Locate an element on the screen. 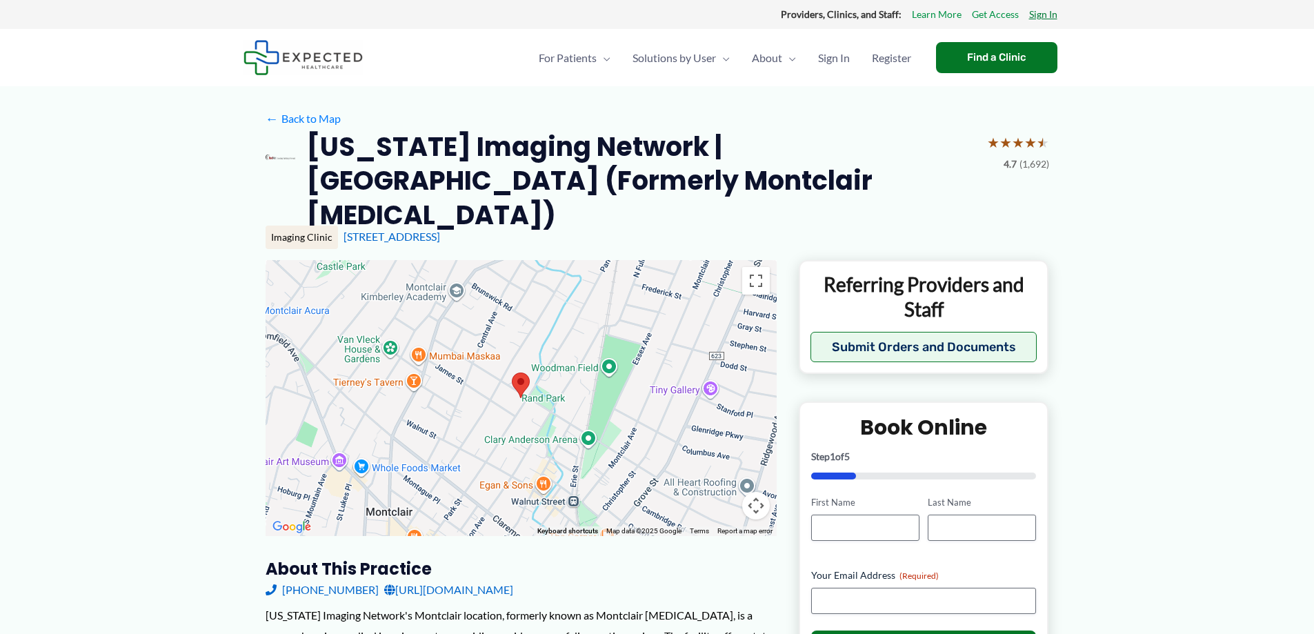 The height and width of the screenshot is (634, 1314). button: Keyboard shortcuts is located at coordinates (568, 531).